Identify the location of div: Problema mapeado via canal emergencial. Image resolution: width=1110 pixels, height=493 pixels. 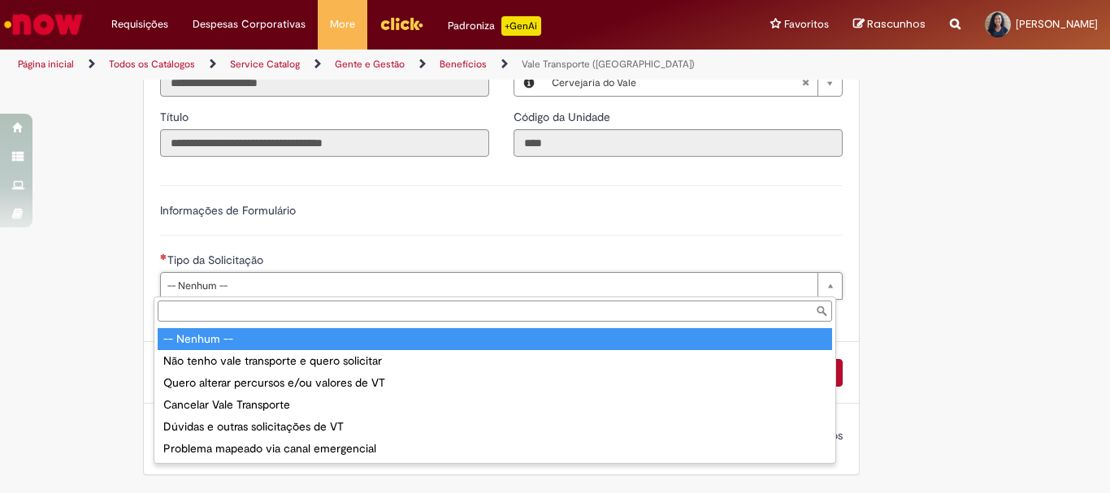
(495, 449).